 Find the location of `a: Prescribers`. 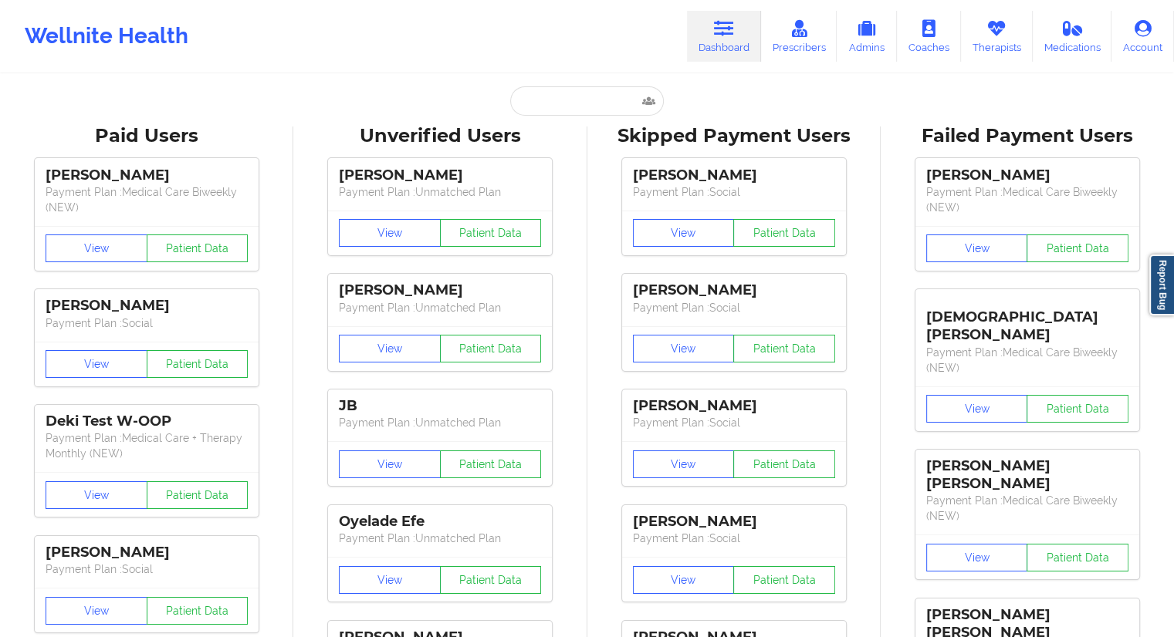

a: Prescribers is located at coordinates (799, 36).